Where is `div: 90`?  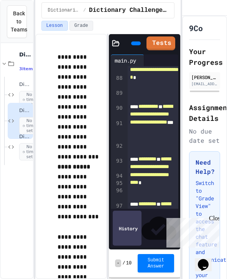
div: 90 is located at coordinates (117, 112).